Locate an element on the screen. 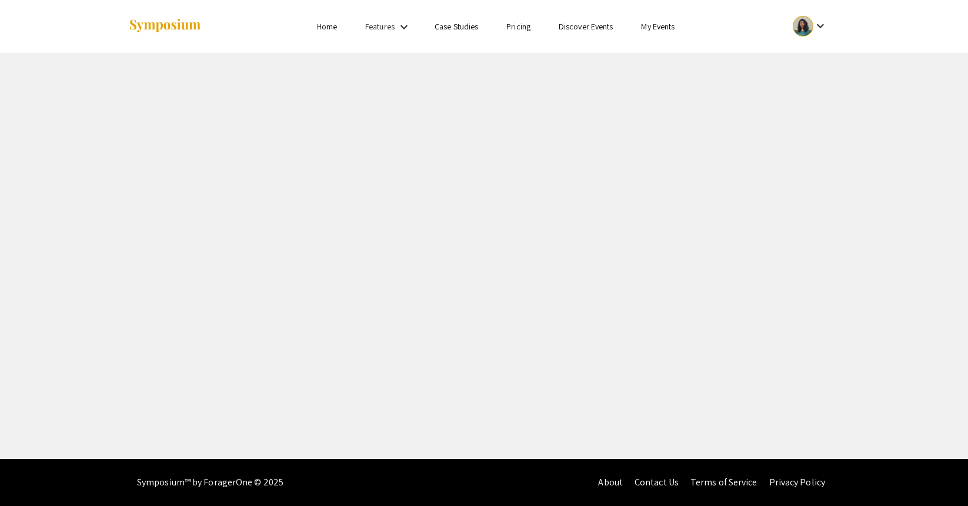  a: Contact Us is located at coordinates (656, 481).